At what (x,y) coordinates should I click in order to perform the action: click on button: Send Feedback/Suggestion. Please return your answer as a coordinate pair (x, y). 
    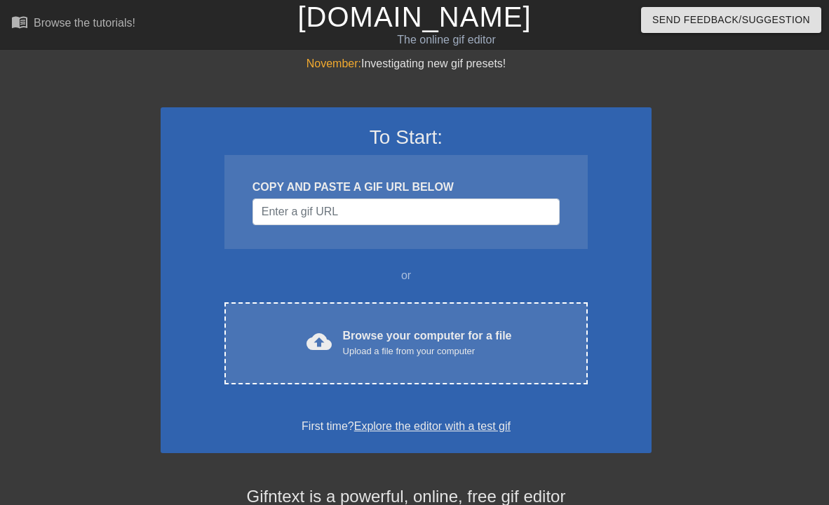
    Looking at the image, I should click on (730, 20).